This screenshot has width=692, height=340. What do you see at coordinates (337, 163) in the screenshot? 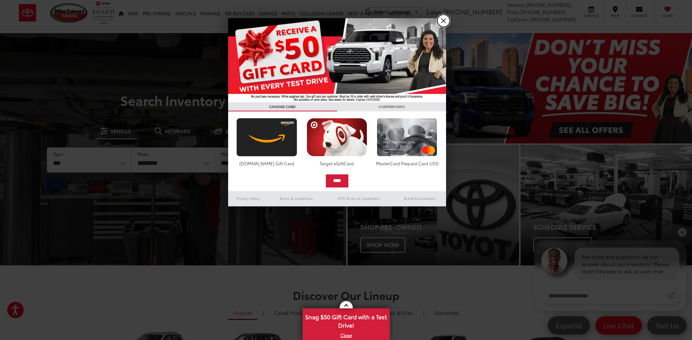
I see `div: Target eGiftCard` at bounding box center [337, 163].